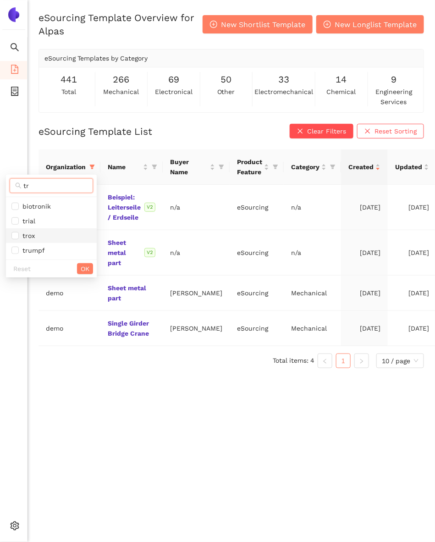  I want to click on span: mechanical, so click(121, 92).